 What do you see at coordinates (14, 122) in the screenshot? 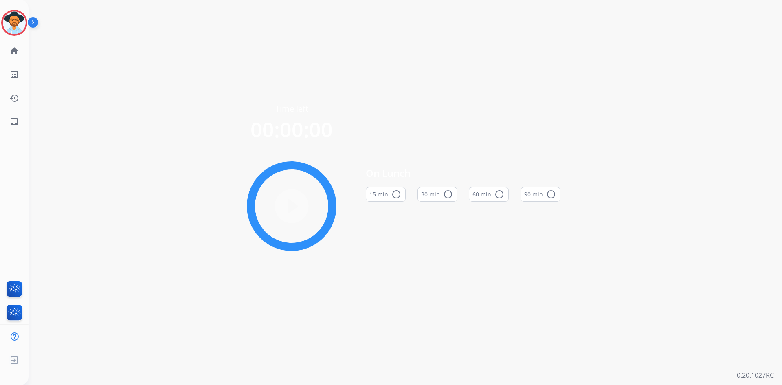
I see `mat-icon: inbox` at bounding box center [14, 122].